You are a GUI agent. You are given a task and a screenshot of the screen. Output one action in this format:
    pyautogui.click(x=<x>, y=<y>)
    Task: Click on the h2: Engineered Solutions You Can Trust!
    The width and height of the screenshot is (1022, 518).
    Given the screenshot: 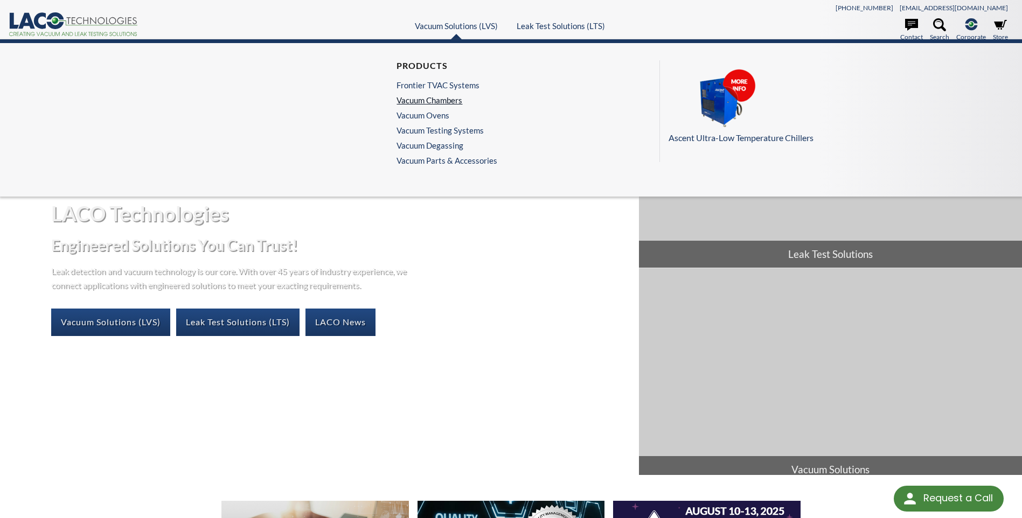 What is the action you would take?
    pyautogui.click(x=340, y=245)
    